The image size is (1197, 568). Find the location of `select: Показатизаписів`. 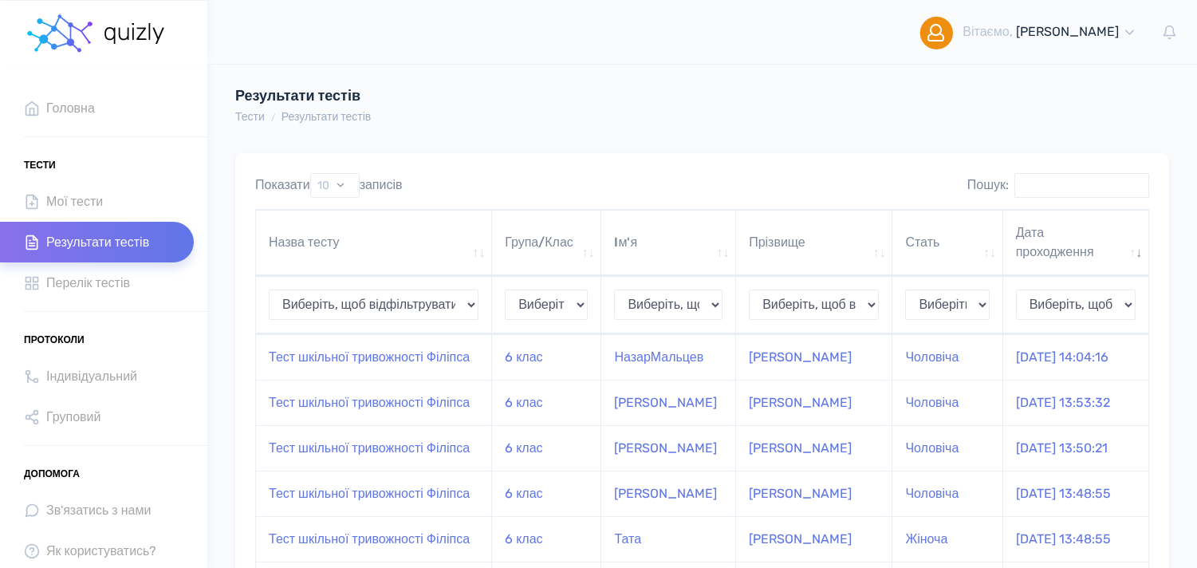

select: Показатизаписів is located at coordinates (335, 185).